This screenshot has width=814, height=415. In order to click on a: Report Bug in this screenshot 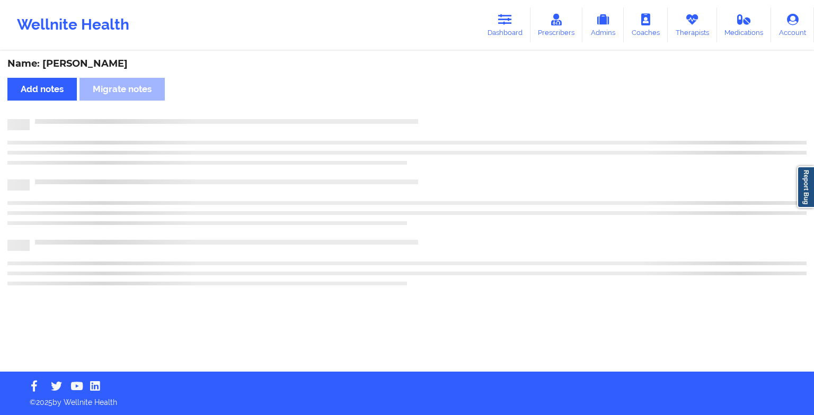, I will do `click(805, 187)`.